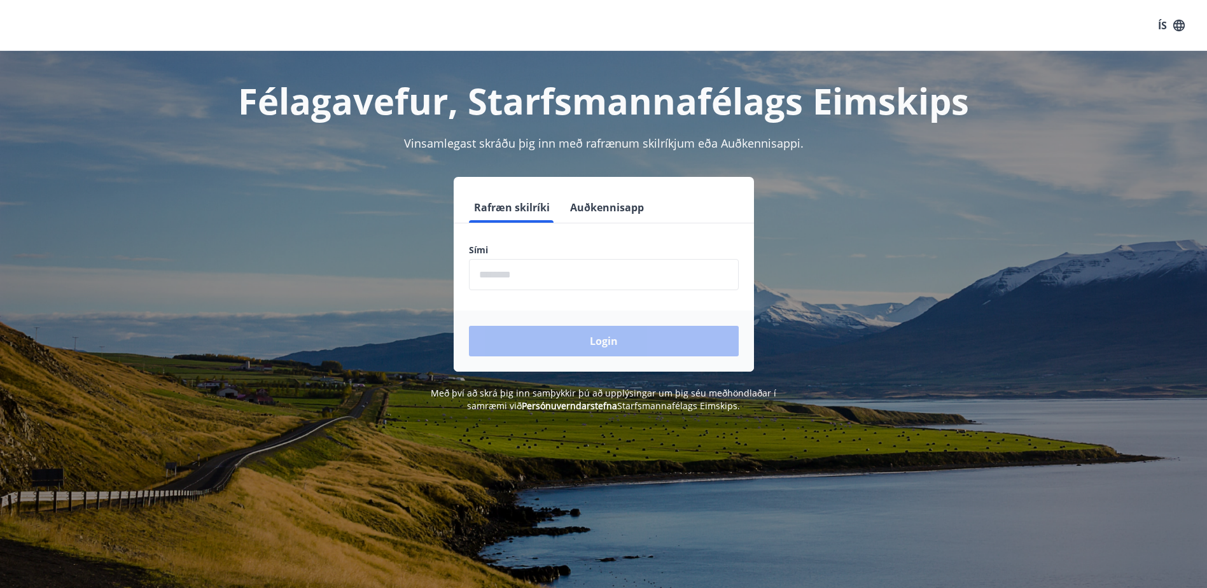 The width and height of the screenshot is (1207, 588). What do you see at coordinates (604, 101) in the screenshot?
I see `h1: Félagavefur, Starfsmannafélags Eimskips` at bounding box center [604, 101].